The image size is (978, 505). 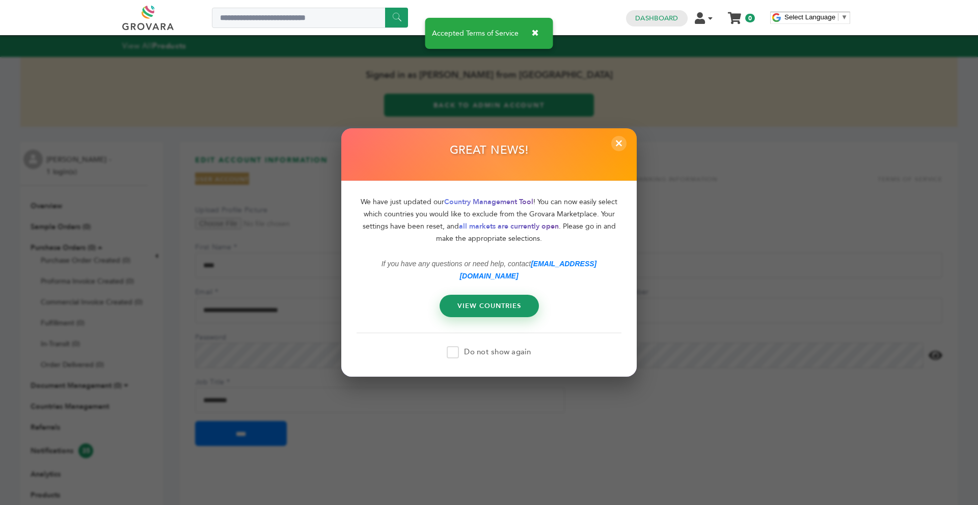 I want to click on p: We have just updated our ! You can now easily select which countries you would like to exclude fr..., so click(x=489, y=220).